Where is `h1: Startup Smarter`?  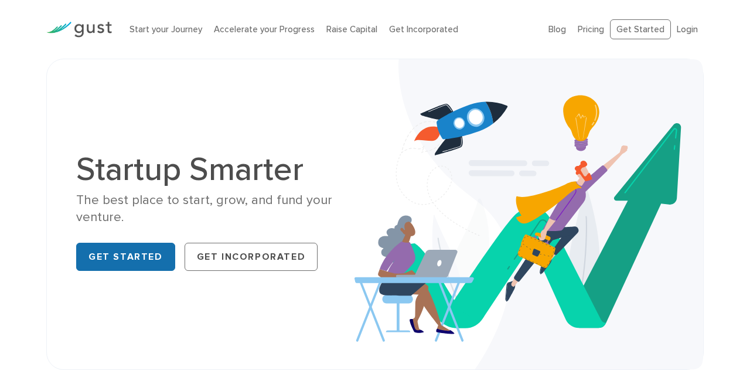 h1: Startup Smarter is located at coordinates (221, 169).